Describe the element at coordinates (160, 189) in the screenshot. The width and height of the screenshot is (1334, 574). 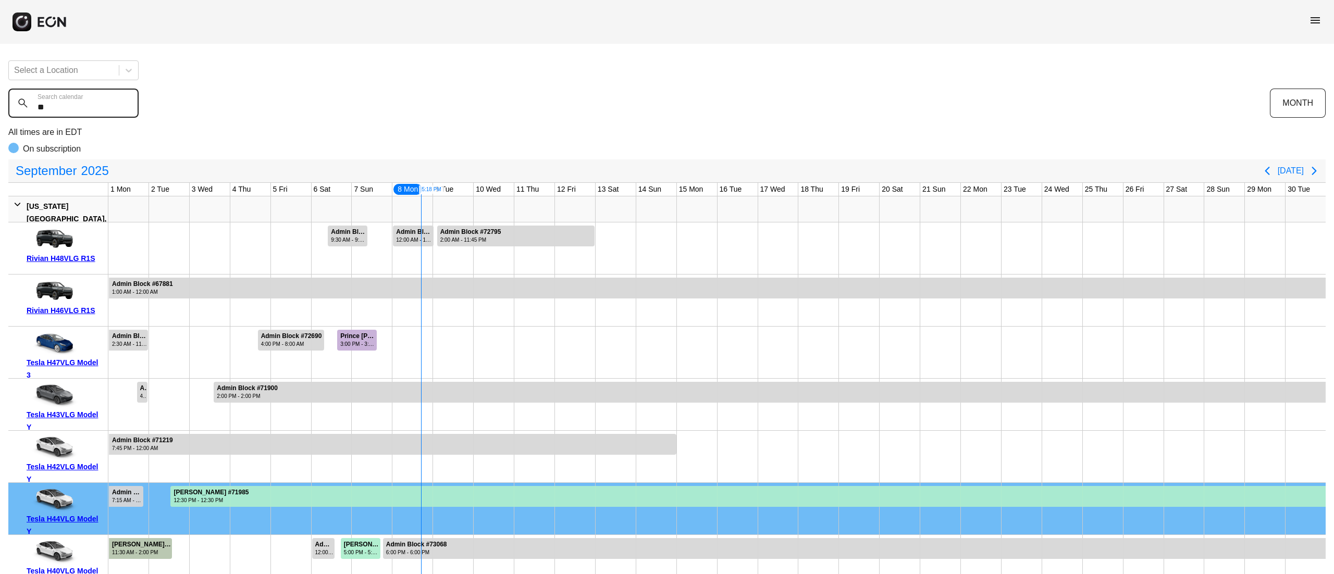
I see `div: 2 Tue` at that location.